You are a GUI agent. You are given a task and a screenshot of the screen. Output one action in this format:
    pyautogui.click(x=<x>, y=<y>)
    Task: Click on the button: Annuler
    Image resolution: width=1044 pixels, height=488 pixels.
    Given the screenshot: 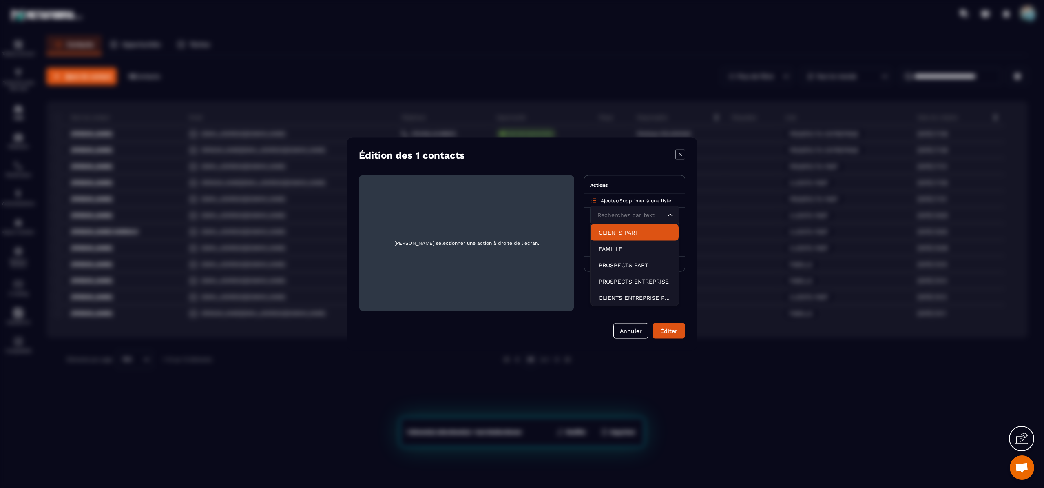 What is the action you would take?
    pyautogui.click(x=631, y=331)
    